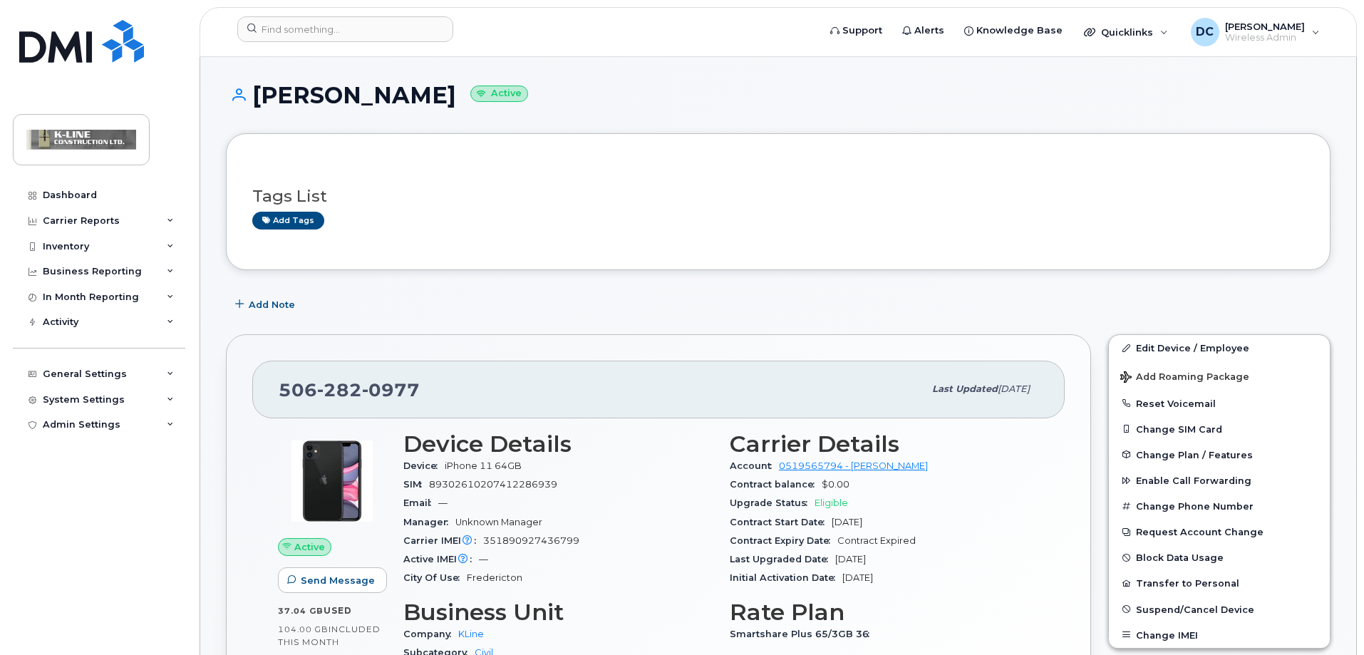  Describe the element at coordinates (803, 634) in the screenshot. I see `span: Smartshare Plus 65/3GB 36` at that location.